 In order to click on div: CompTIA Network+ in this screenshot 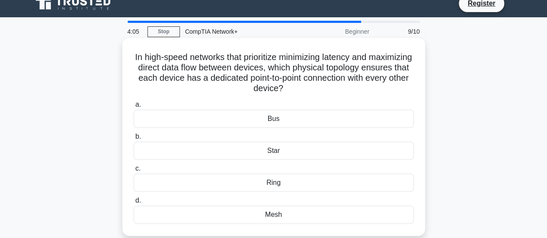, I will do `click(239, 32)`.